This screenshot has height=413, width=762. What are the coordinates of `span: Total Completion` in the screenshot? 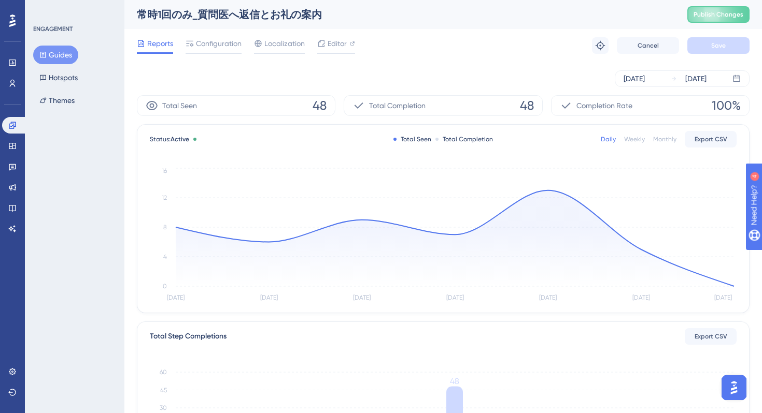 It's located at (397, 106).